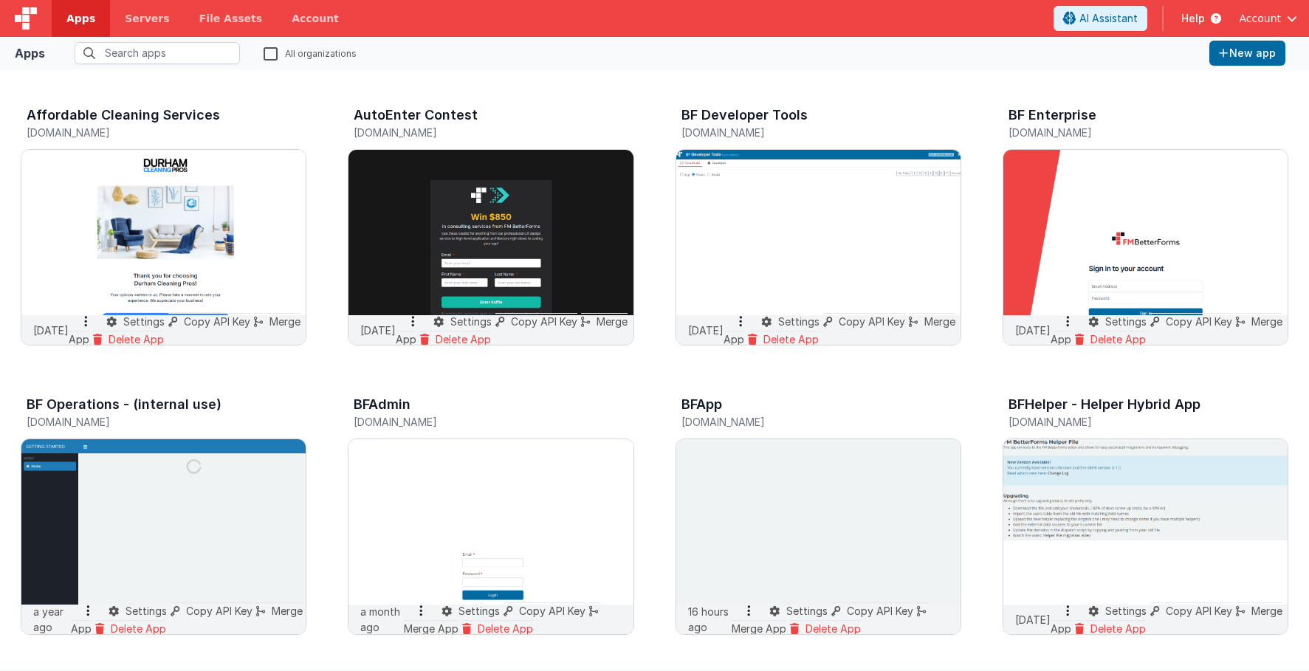  What do you see at coordinates (416, 115) in the screenshot?
I see `h3: AutoEnter Contest` at bounding box center [416, 115].